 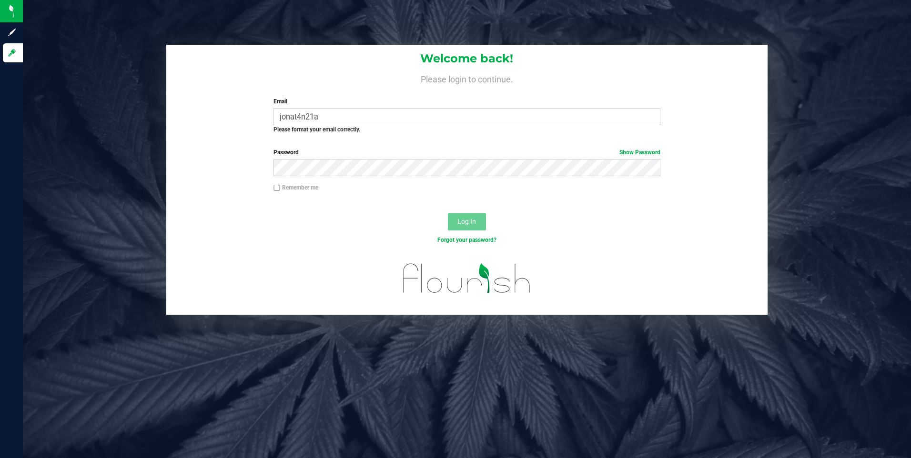 I want to click on h1: Welcome back!, so click(x=467, y=59).